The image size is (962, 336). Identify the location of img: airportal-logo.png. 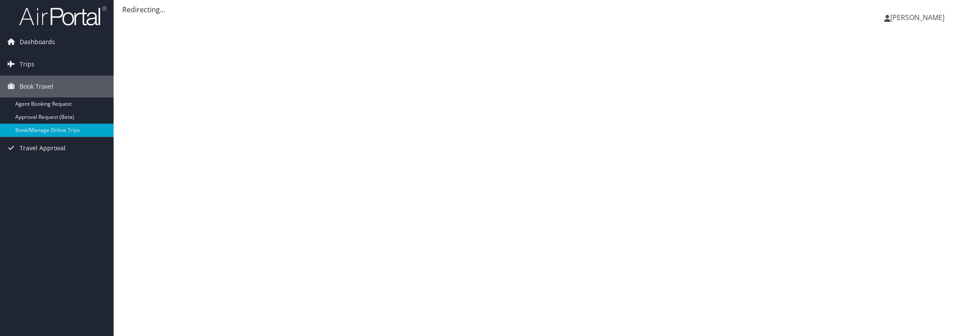
(63, 16).